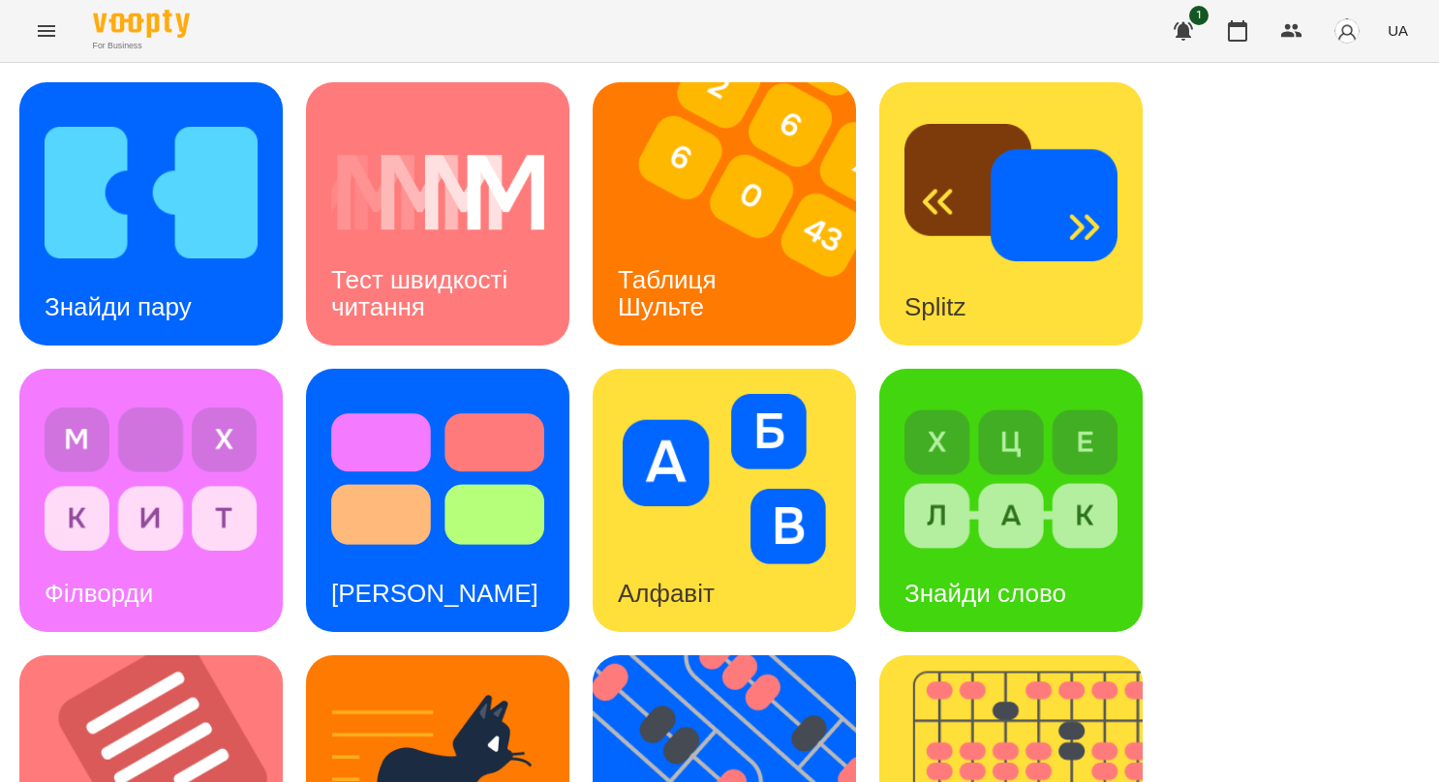 The height and width of the screenshot is (782, 1439). What do you see at coordinates (438, 193) in the screenshot?
I see `img: Тест швидкості читання` at bounding box center [438, 193].